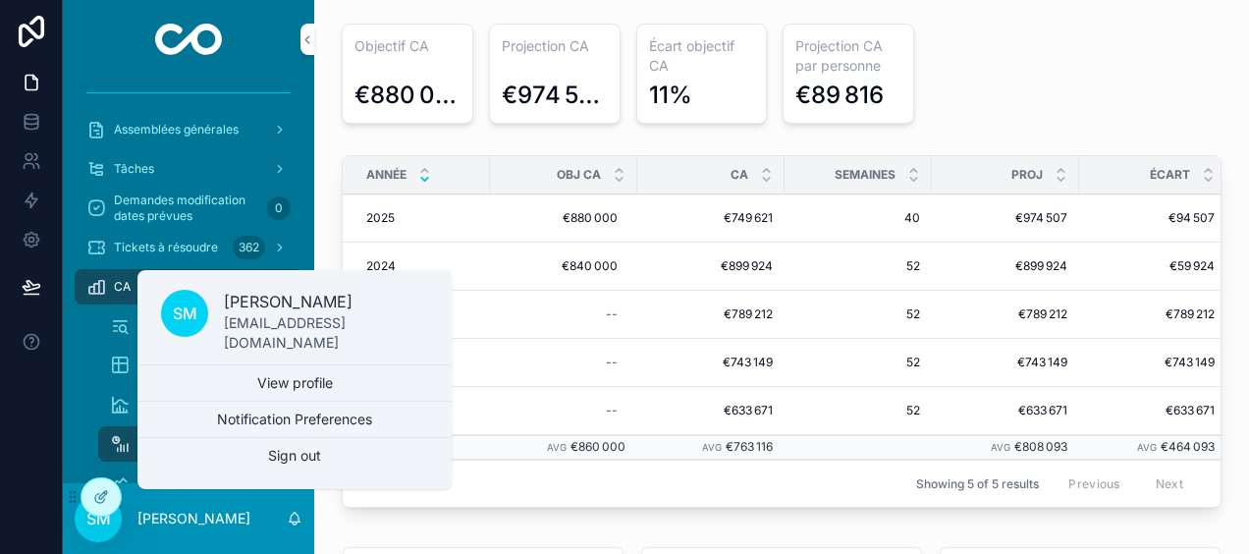 Image resolution: width=1249 pixels, height=554 pixels. I want to click on span: Assemblées générales, so click(176, 130).